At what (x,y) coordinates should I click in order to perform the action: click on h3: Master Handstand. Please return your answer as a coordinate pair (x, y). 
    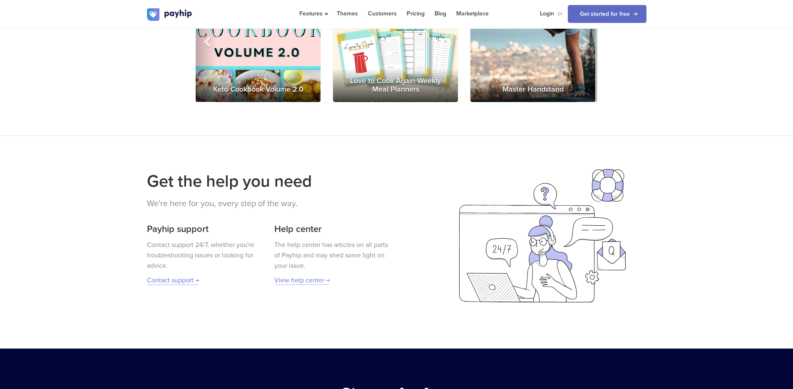
    Looking at the image, I should click on (533, 89).